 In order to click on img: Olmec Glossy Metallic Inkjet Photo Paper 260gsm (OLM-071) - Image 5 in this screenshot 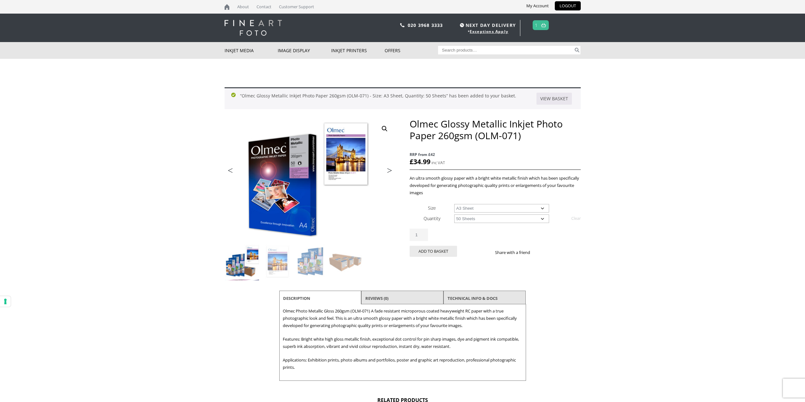, I will do `click(242, 296)`.